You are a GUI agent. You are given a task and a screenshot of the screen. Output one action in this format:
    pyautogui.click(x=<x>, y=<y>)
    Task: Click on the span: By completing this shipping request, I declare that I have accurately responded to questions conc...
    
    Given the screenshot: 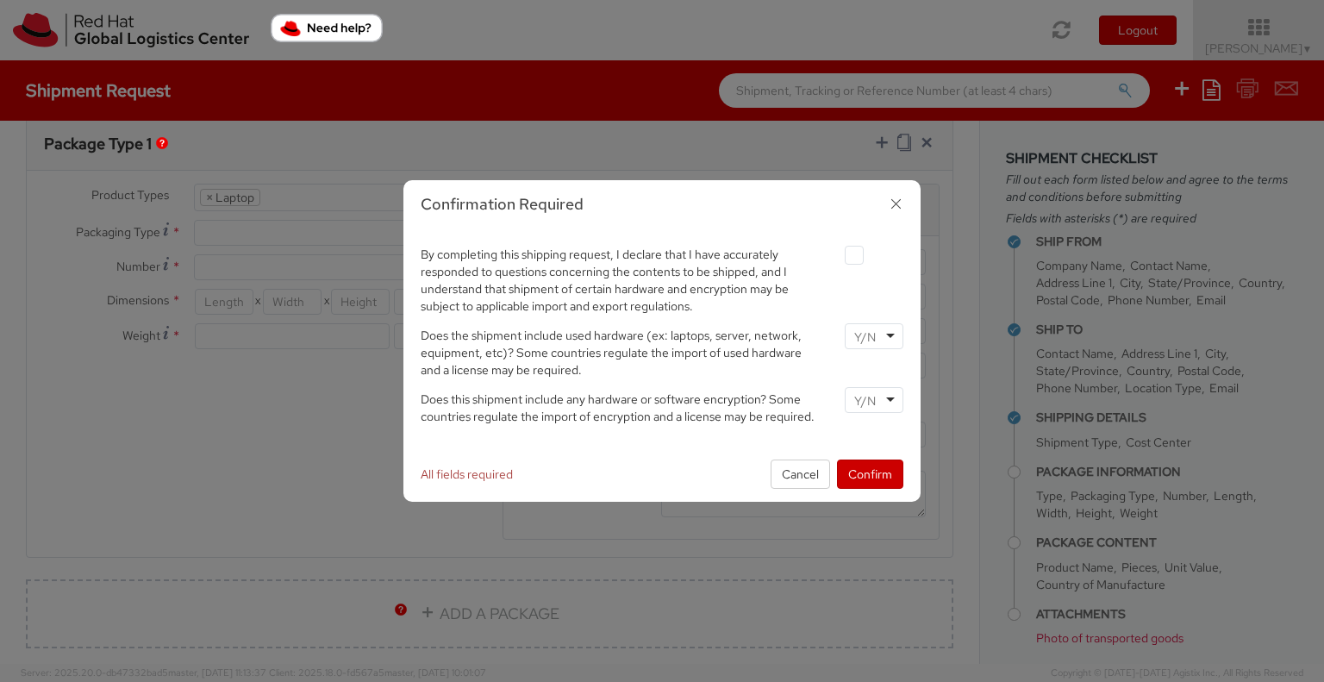 What is the action you would take?
    pyautogui.click(x=604, y=280)
    